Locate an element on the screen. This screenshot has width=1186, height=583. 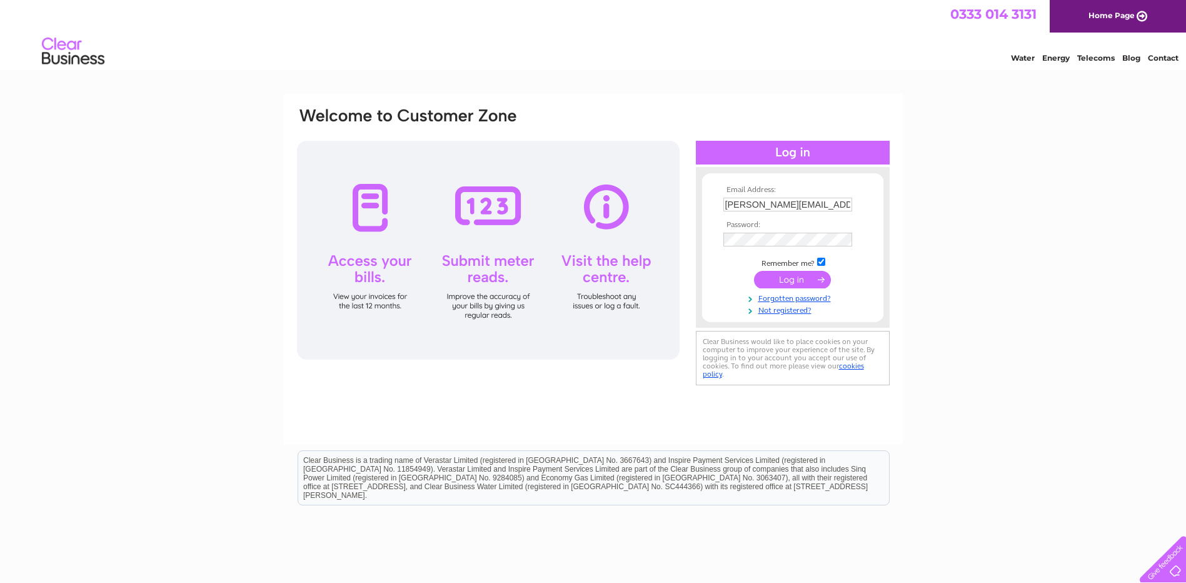
a: Energy is located at coordinates (1056, 58).